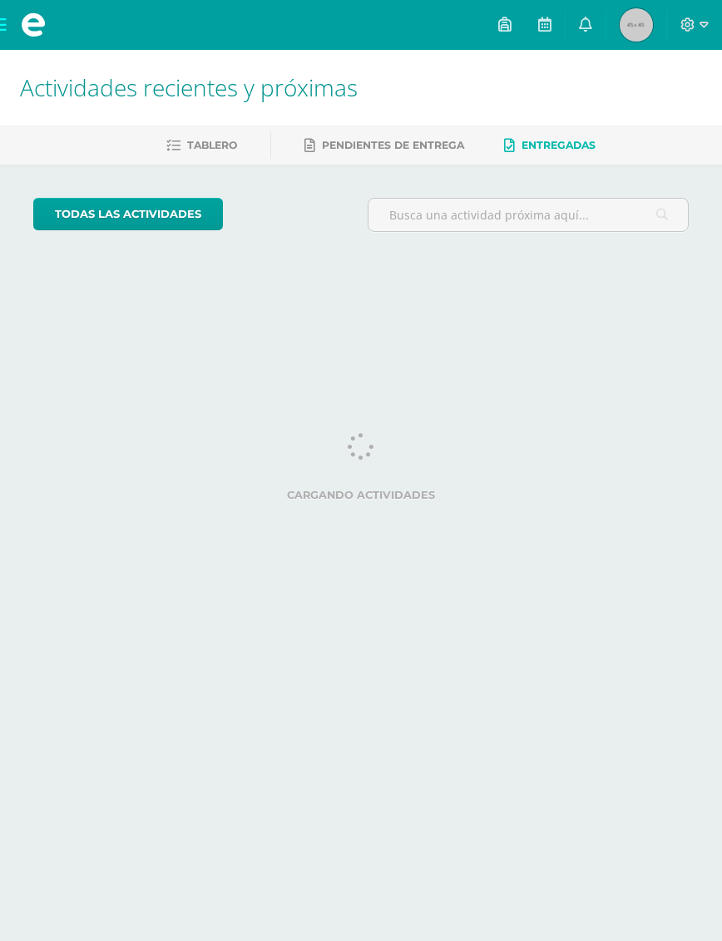  I want to click on label: Cargando actividades, so click(361, 495).